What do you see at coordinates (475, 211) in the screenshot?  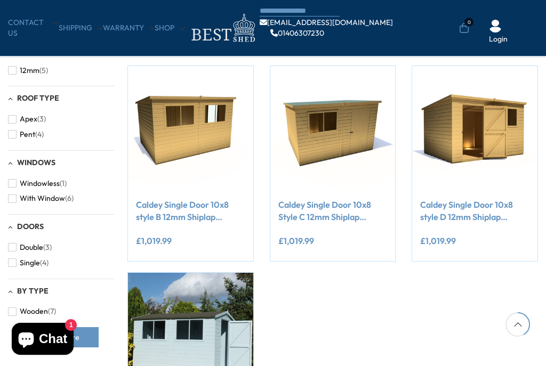 I see `a: Caldey Single Door 10x8 style D 12mm Shiplap Garden Shed` at bounding box center [475, 211].